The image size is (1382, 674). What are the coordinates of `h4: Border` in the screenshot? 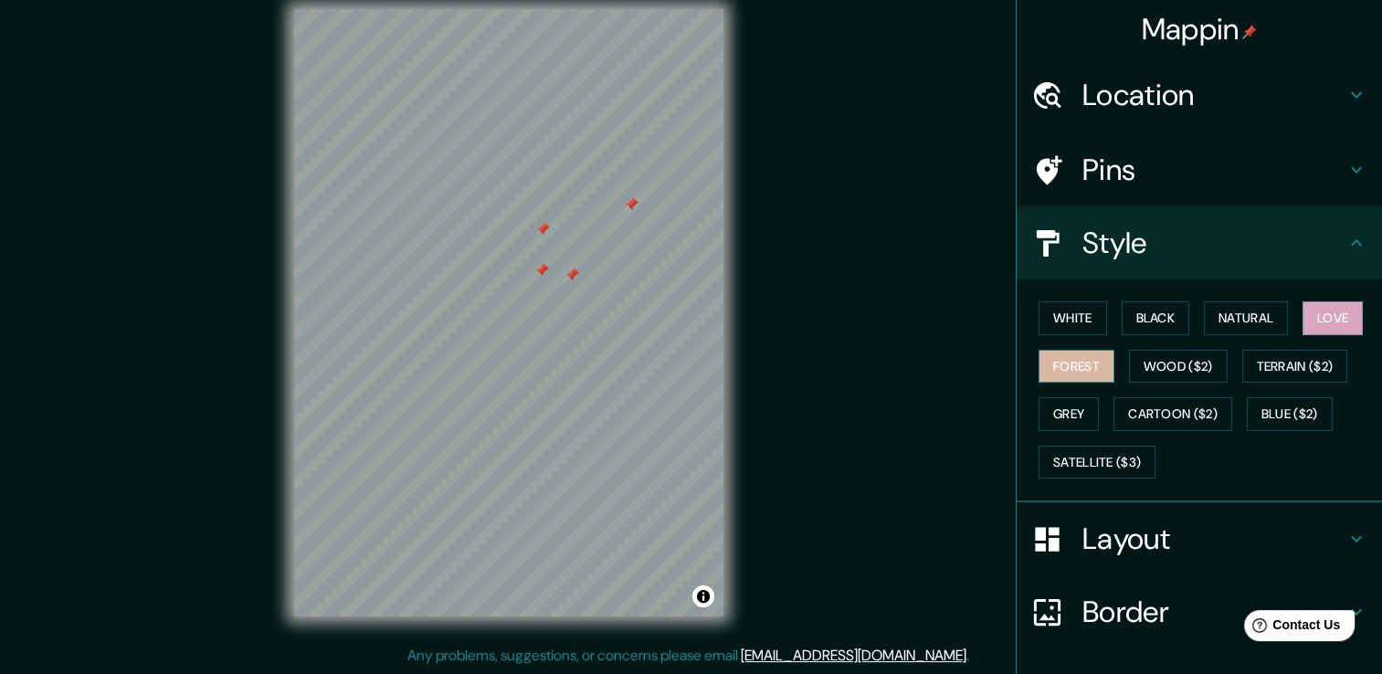 It's located at (1214, 612).